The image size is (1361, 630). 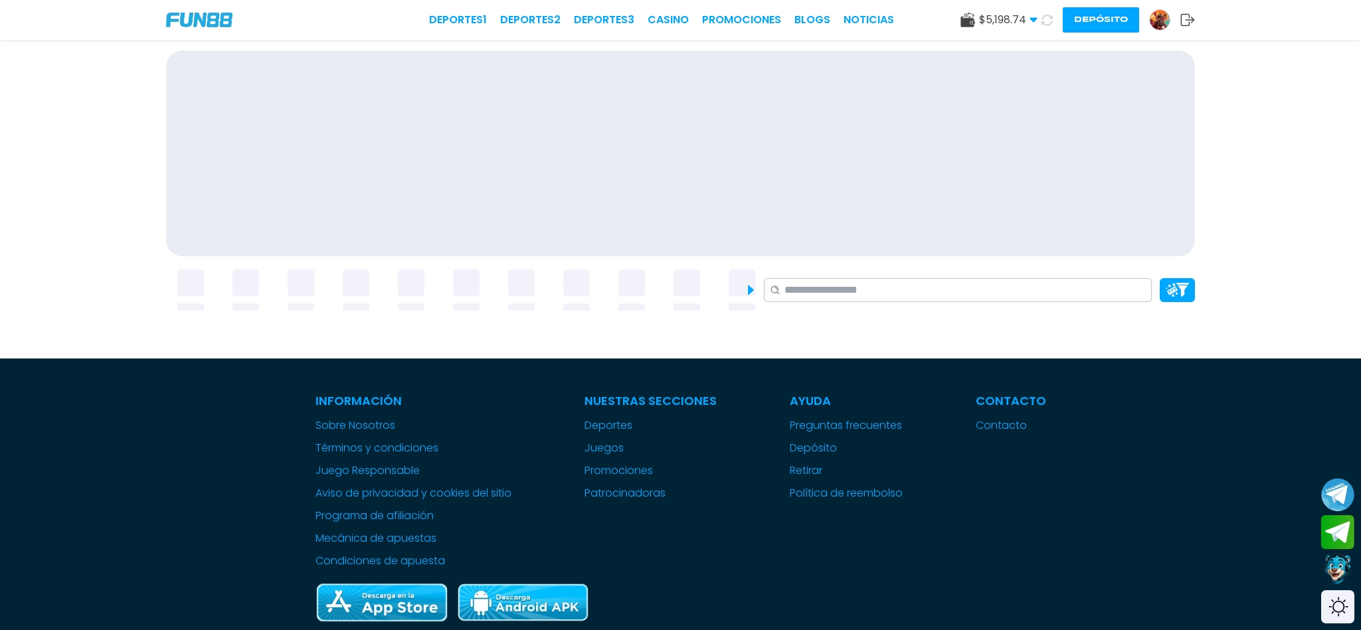 What do you see at coordinates (1008, 20) in the screenshot?
I see `span: $ 5,198.74` at bounding box center [1008, 20].